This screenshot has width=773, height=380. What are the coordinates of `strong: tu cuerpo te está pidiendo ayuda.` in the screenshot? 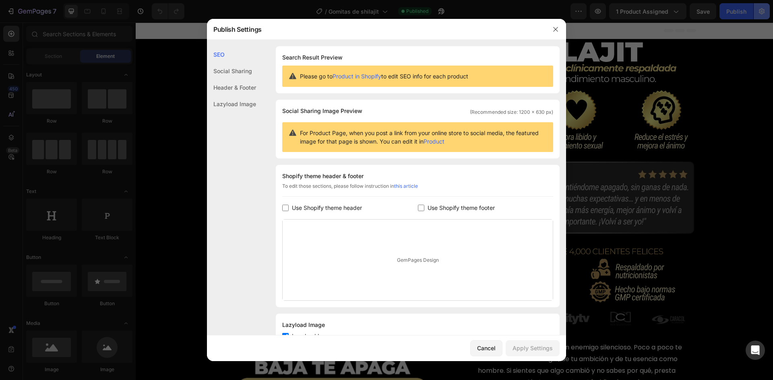 It's located at (456, 360).